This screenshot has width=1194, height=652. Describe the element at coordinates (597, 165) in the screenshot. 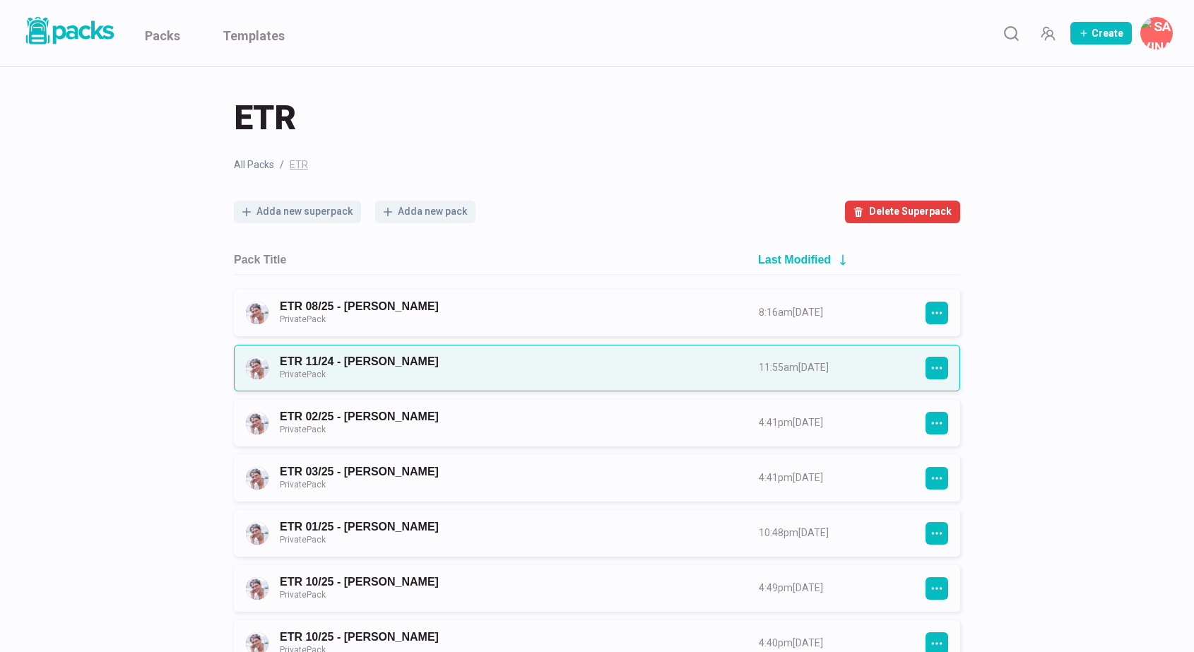

I see `nav: breadcrumb` at that location.